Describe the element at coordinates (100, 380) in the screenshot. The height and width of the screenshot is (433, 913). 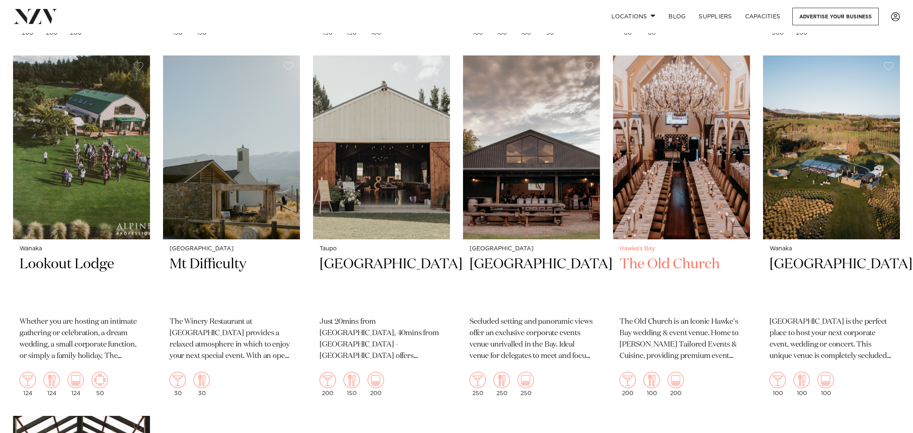
I see `img: meeting.png` at that location.